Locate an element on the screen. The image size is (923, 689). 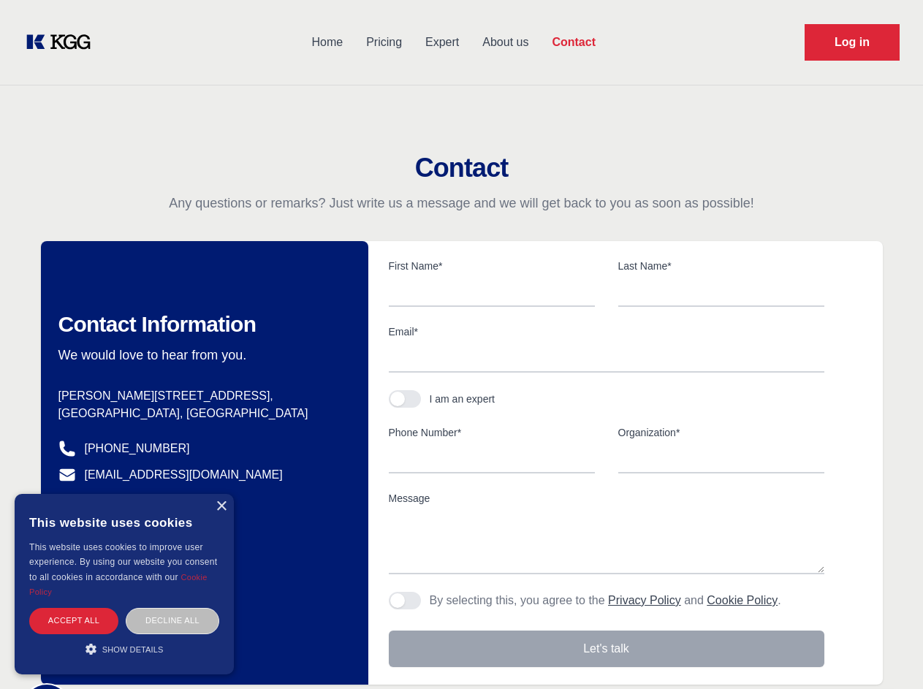
span: This website uses cookies to improve user experience. By using our website you consent to all coo... is located at coordinates (123, 562).